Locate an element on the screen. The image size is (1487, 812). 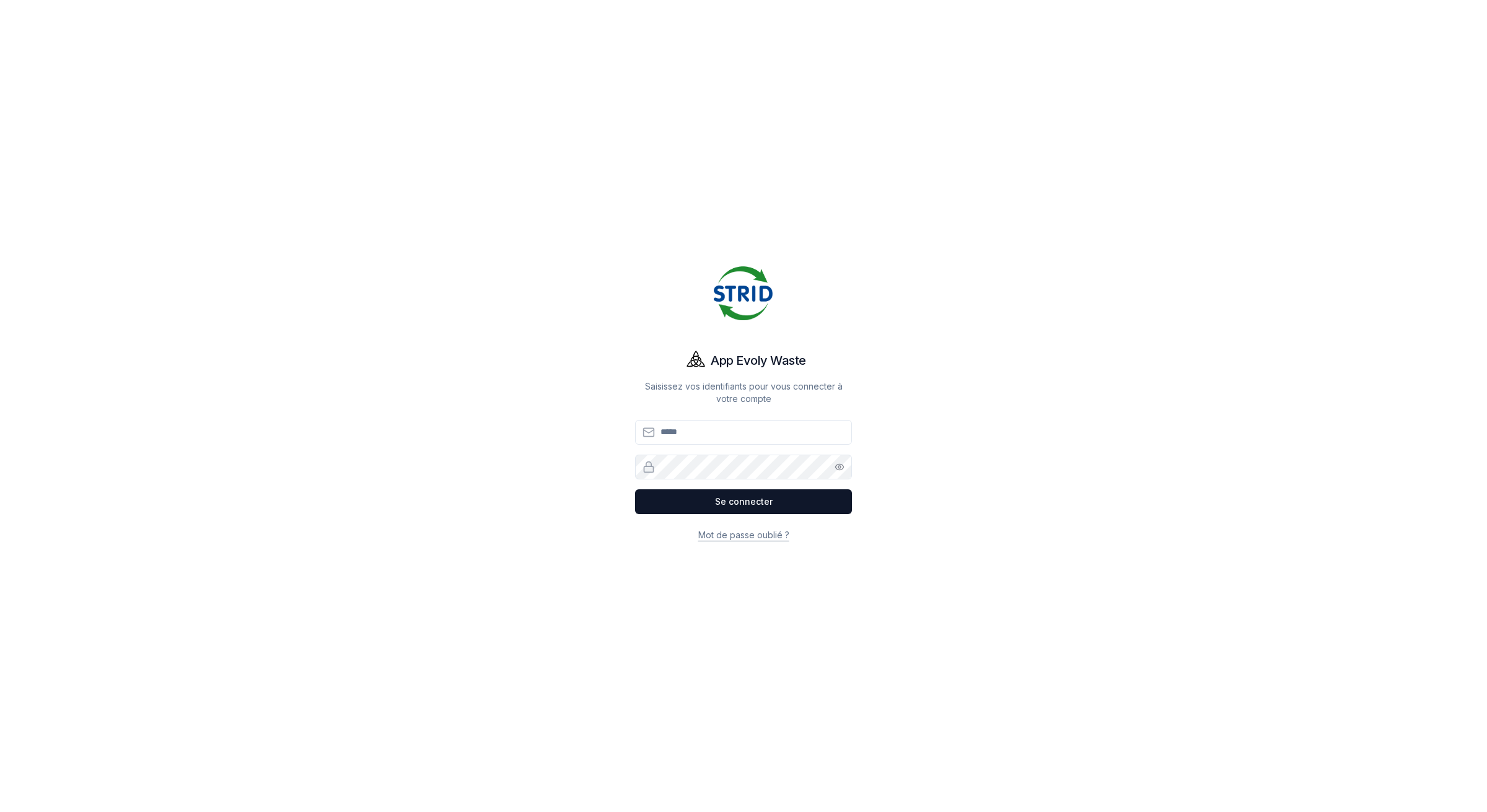
img: Strid Logo is located at coordinates (744, 294).